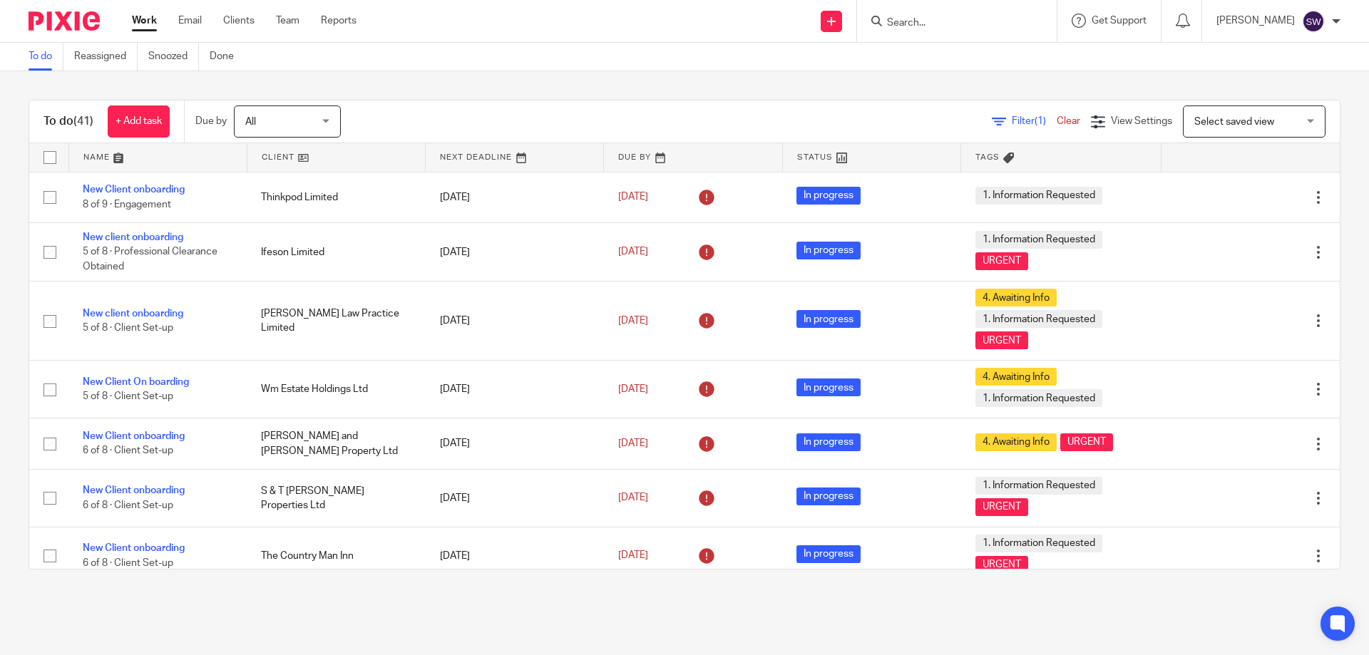 This screenshot has width=1369, height=655. Describe the element at coordinates (949, 24) in the screenshot. I see `input: Search` at that location.